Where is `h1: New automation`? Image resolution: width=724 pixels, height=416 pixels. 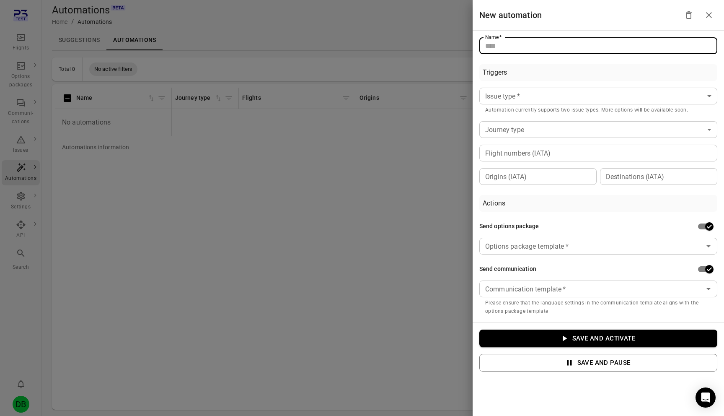
h1: New automation is located at coordinates (510, 15).